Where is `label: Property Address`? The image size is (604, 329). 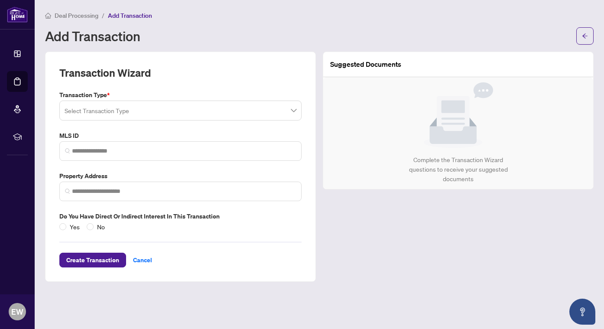 label: Property Address is located at coordinates (180, 176).